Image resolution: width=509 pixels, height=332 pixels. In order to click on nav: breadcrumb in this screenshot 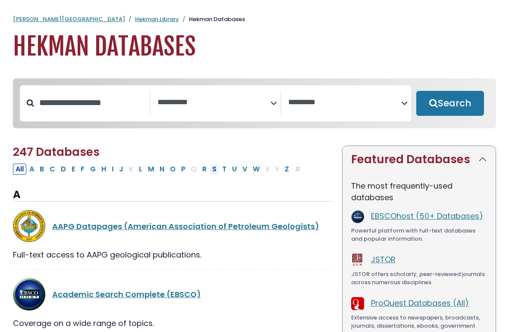, I will do `click(254, 19)`.